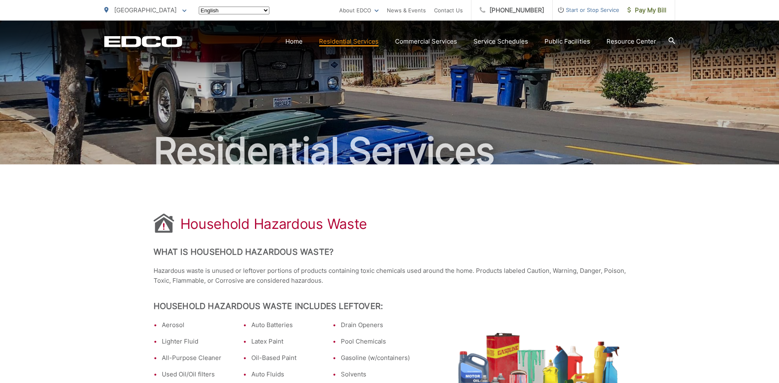 This screenshot has width=779, height=383. I want to click on a: Resource Center, so click(631, 41).